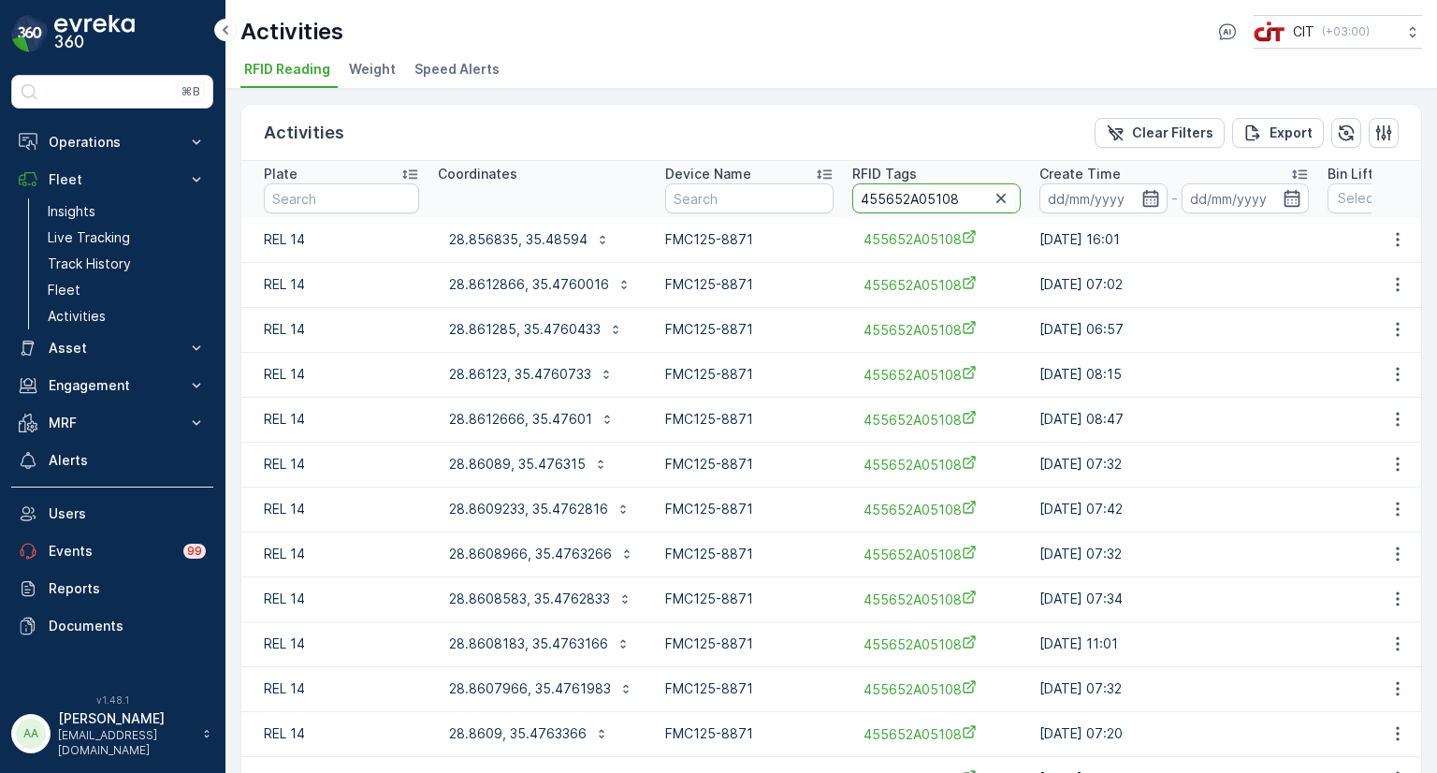 This screenshot has height=773, width=1437. Describe the element at coordinates (477, 174) in the screenshot. I see `p: Coordinates` at that location.